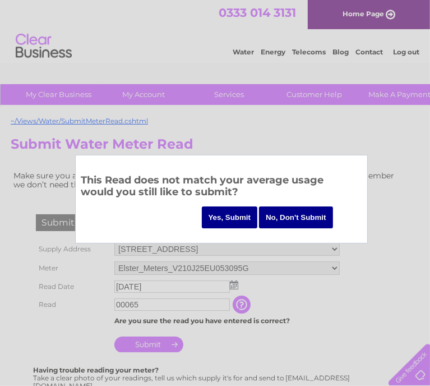 This screenshot has width=430, height=386. Describe the element at coordinates (230, 217) in the screenshot. I see `input: Yes, Submit` at that location.